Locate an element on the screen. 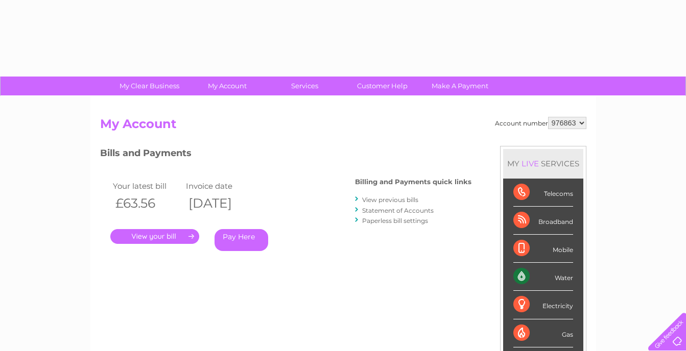  th: £63.56 is located at coordinates (147, 203).